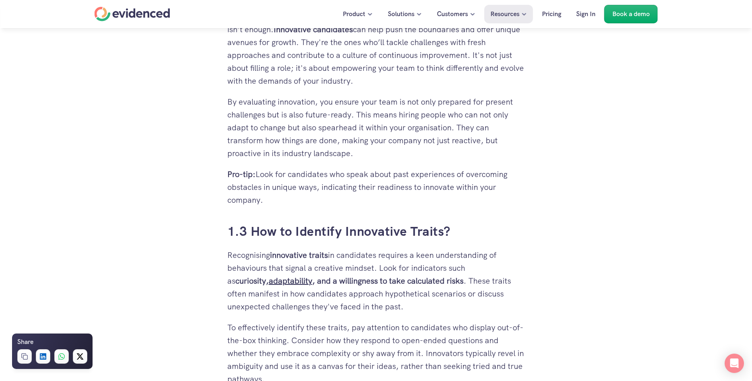  I want to click on a: Pricing, so click(552, 14).